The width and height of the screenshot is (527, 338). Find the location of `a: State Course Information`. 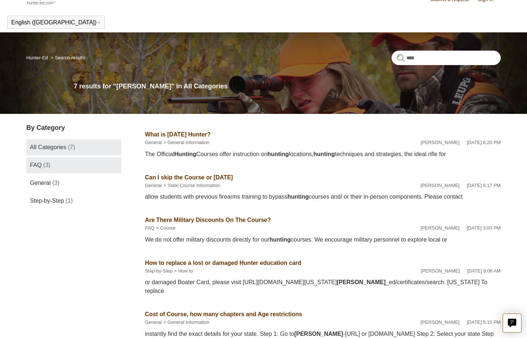

a: State Course Information is located at coordinates (194, 185).